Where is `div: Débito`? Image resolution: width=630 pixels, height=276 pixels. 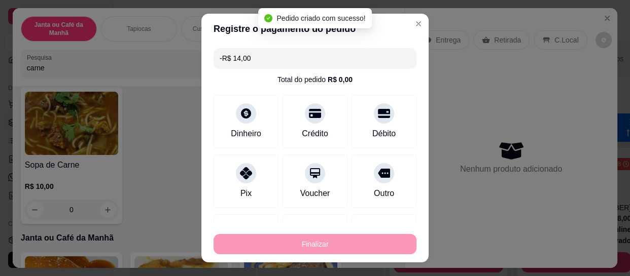
div: Débito is located at coordinates (384, 134).